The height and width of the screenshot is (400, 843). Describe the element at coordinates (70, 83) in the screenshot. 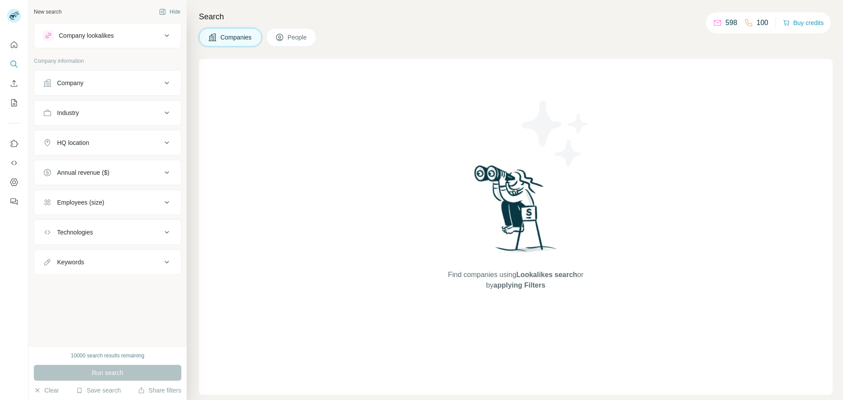

I see `div: Company` at that location.